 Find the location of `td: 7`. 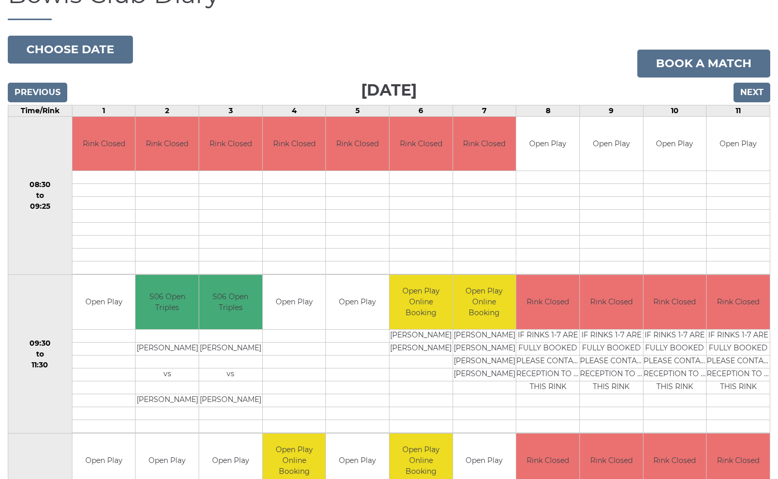

td: 7 is located at coordinates (484, 111).